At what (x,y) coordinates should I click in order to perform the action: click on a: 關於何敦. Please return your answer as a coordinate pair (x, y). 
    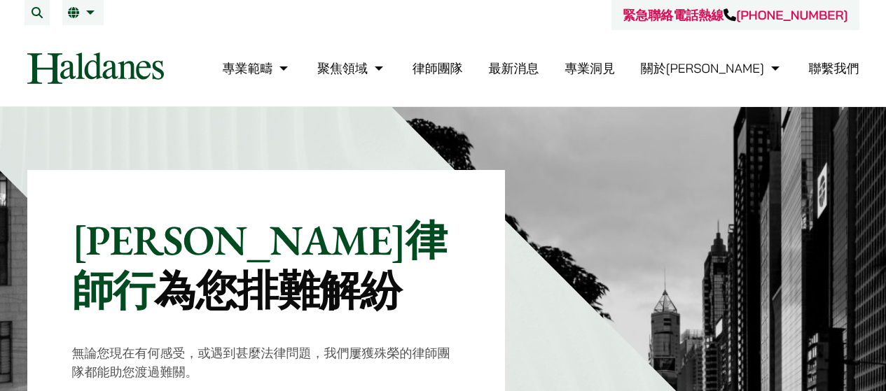
    Looking at the image, I should click on (711, 68).